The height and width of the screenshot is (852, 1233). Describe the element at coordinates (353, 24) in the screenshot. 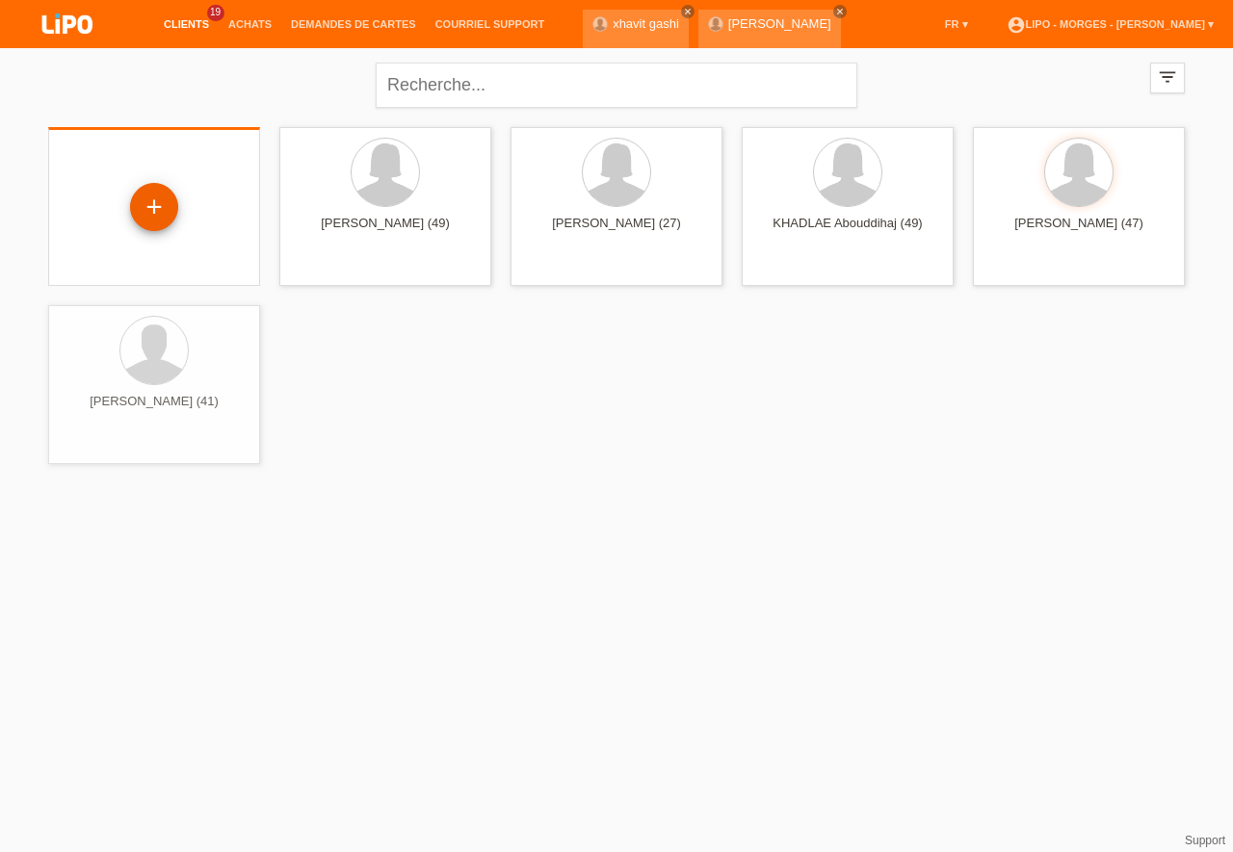

I see `a: Demandes de cartes` at that location.